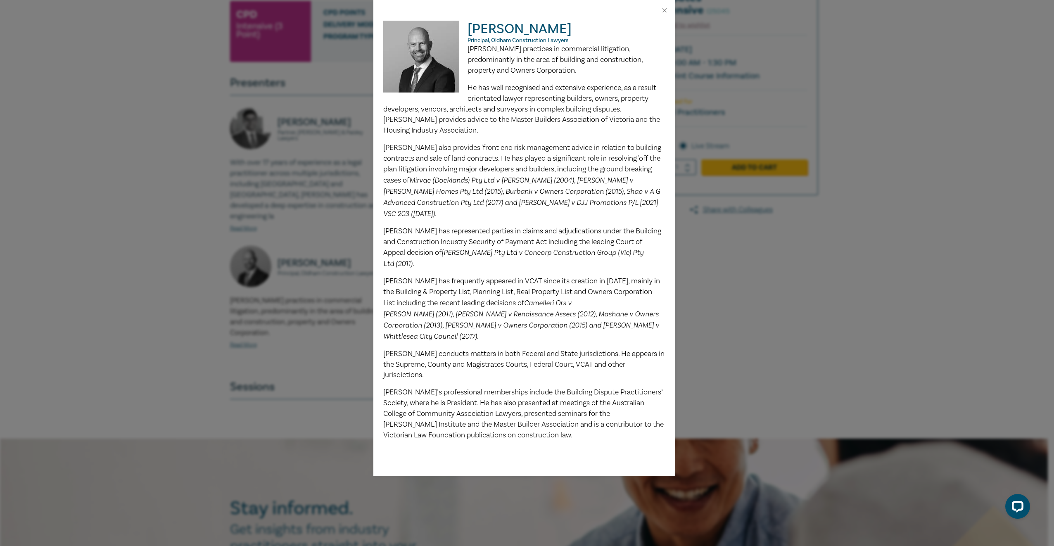 This screenshot has width=1054, height=546. What do you see at coordinates (426, 61) in the screenshot?
I see `img: Daniel Oldham` at bounding box center [426, 61].